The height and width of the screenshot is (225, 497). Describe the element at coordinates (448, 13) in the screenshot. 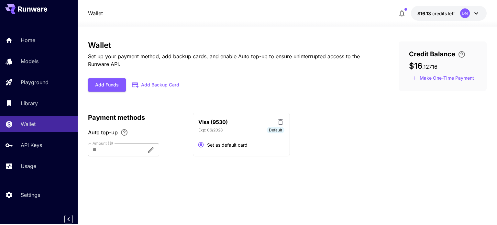

I see `button: $16.12716DN` at that location.